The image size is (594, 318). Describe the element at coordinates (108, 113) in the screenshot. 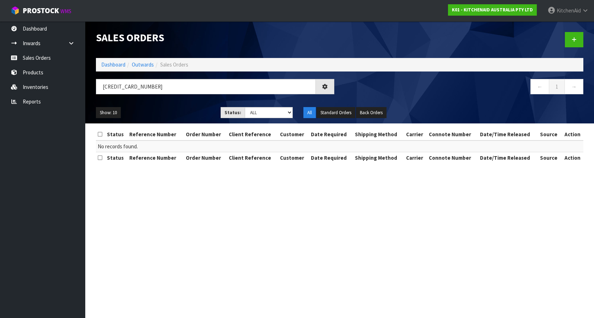

I see `button: Show: 10` at that location.